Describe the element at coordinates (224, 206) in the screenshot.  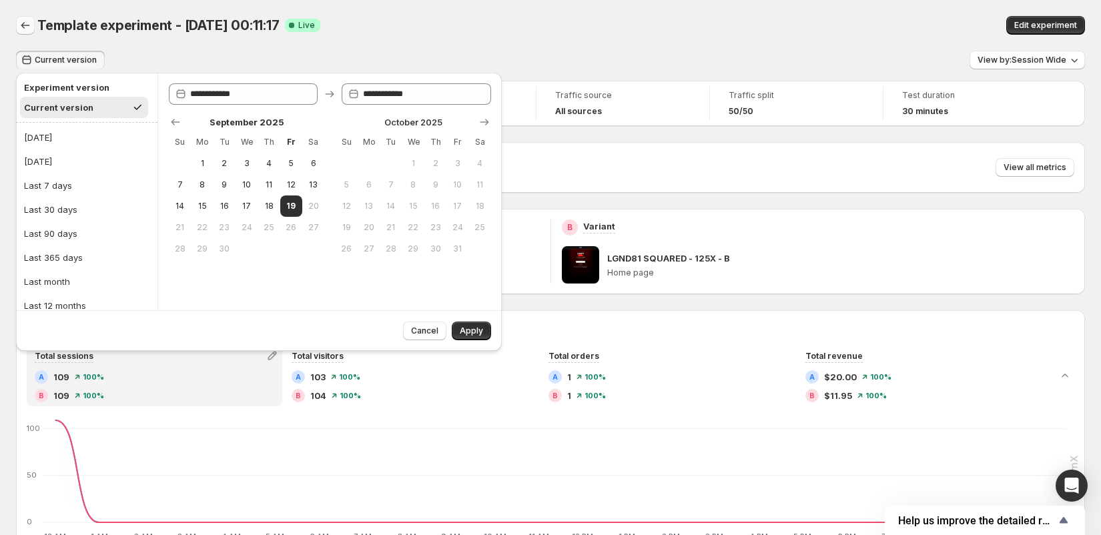
I see `button: Tuesday September 16 2025` at that location.